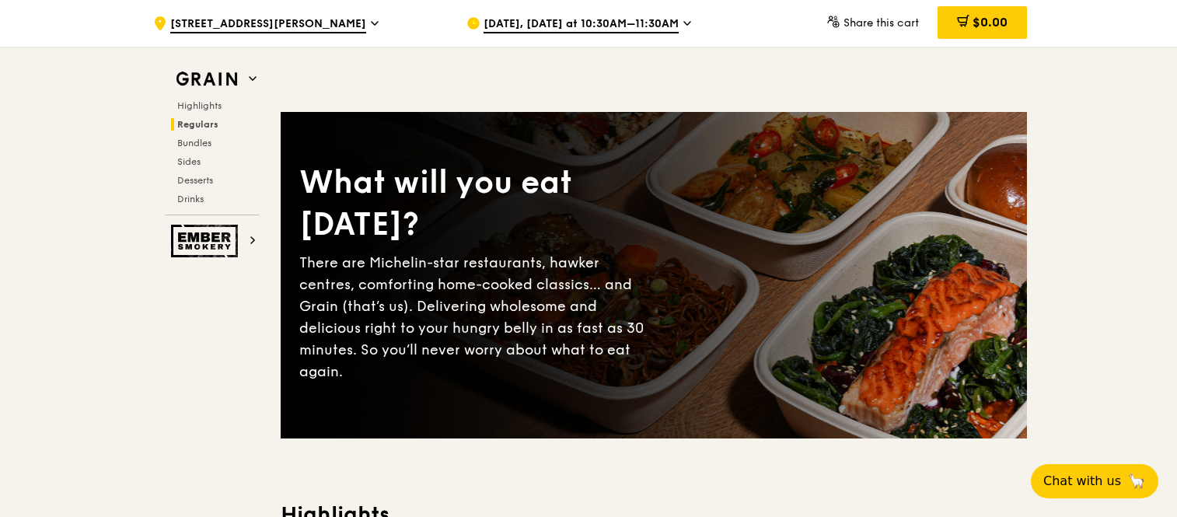 The height and width of the screenshot is (517, 1177). I want to click on span: Bundles, so click(194, 143).